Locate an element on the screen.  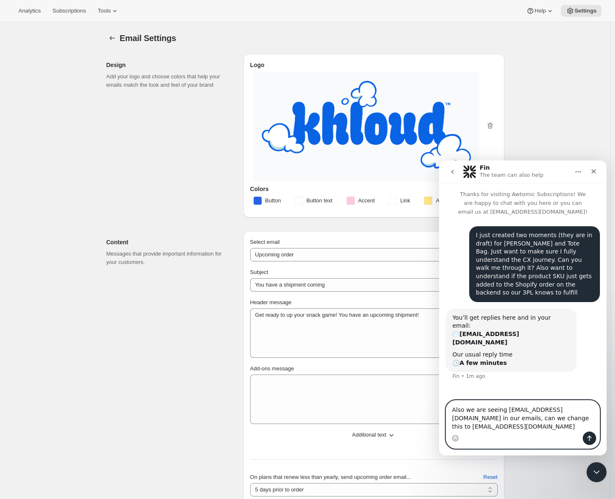
div: Kaylee says… is located at coordinates (84, 107).